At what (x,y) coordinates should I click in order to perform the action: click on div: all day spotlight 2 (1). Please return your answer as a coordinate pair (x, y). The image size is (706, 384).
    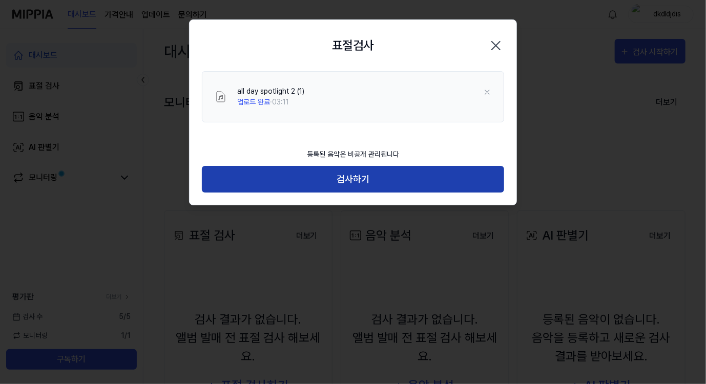
    Looking at the image, I should click on (271, 91).